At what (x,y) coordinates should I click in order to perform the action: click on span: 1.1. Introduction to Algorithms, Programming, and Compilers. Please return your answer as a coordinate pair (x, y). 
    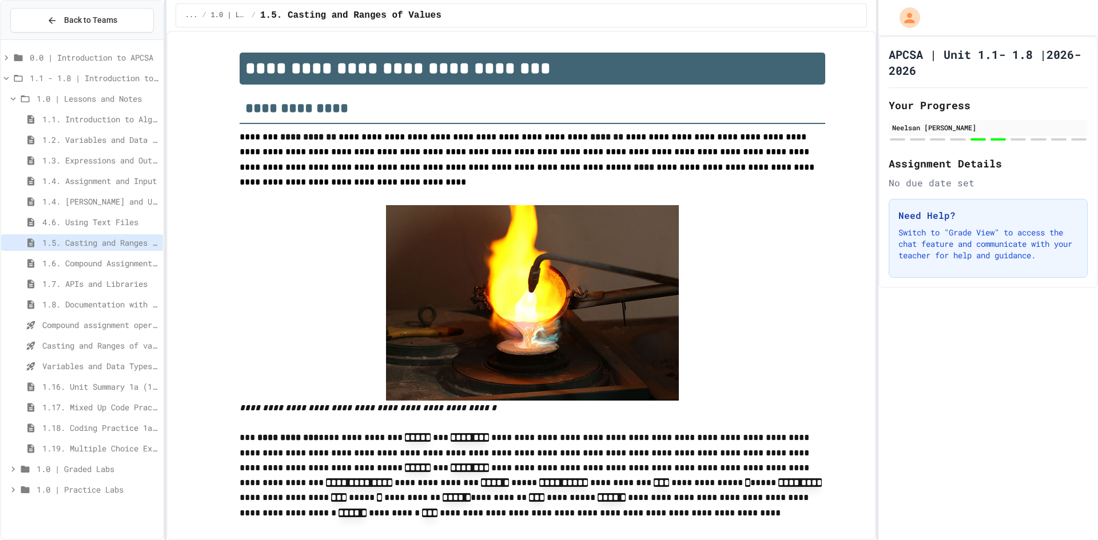
    Looking at the image, I should click on (100, 119).